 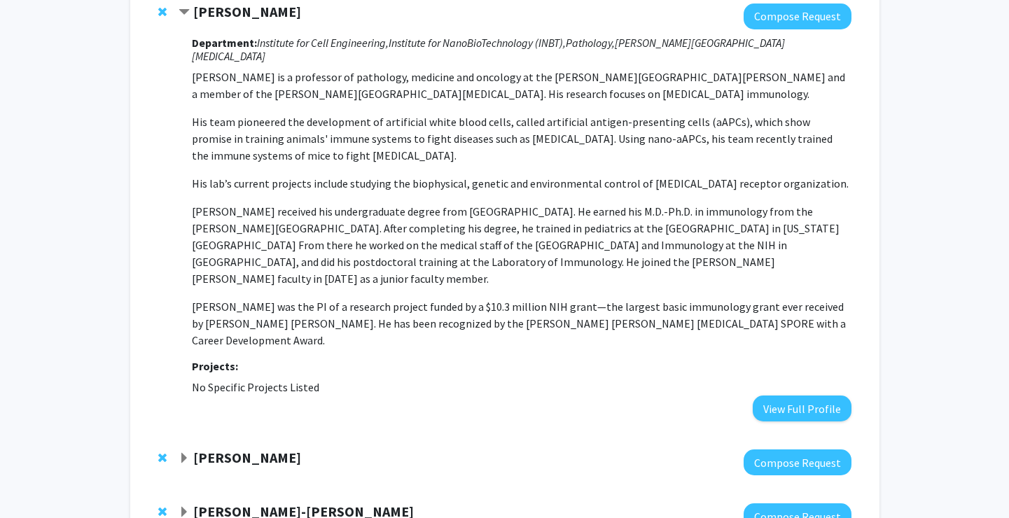 I want to click on p: His team pioneered the development of artificial white blood cells, called artificial antigen-pre..., so click(x=521, y=139).